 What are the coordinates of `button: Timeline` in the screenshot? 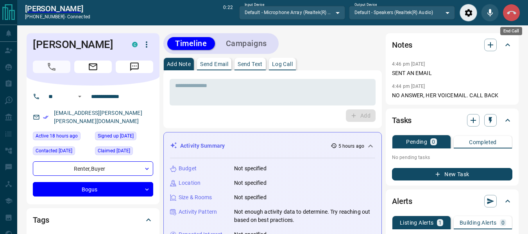 It's located at (191, 43).